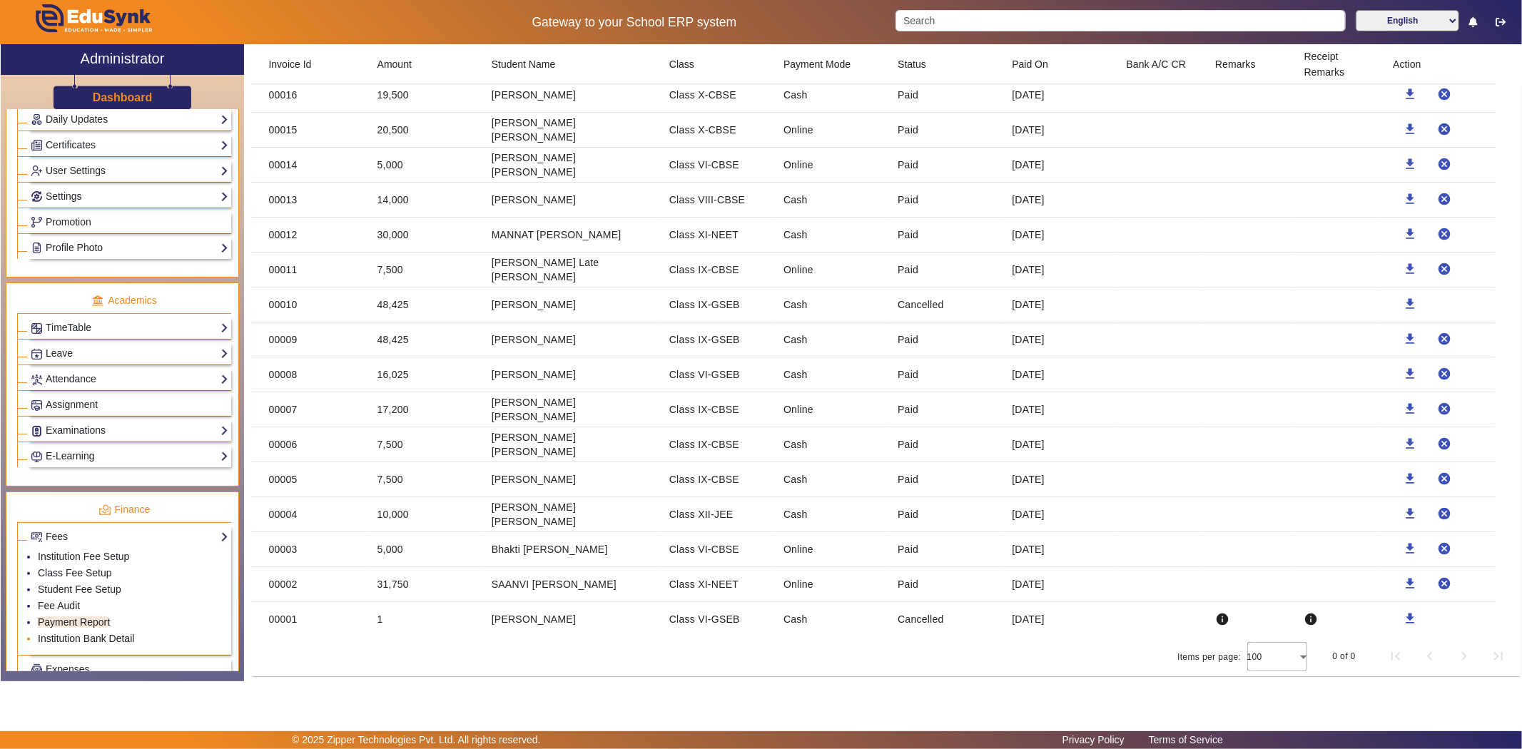  What do you see at coordinates (123, 97) in the screenshot?
I see `a: Dashboard` at bounding box center [123, 97].